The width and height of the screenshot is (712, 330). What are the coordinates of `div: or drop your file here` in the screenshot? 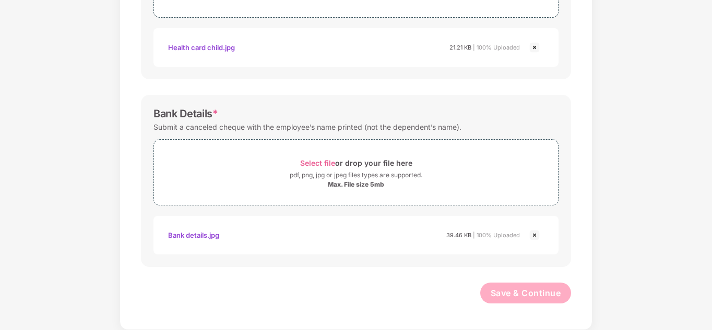 It's located at (356, 163).